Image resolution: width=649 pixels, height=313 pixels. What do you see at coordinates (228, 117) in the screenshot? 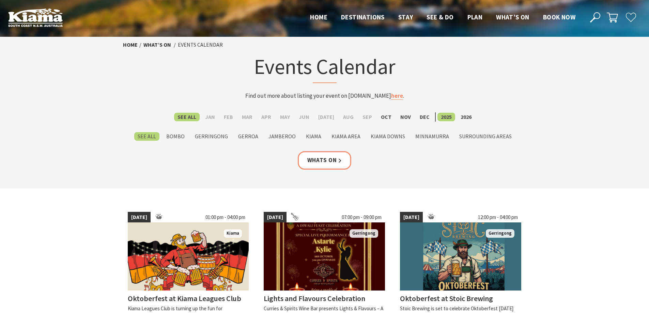
I see `label: Feb` at bounding box center [228, 117].